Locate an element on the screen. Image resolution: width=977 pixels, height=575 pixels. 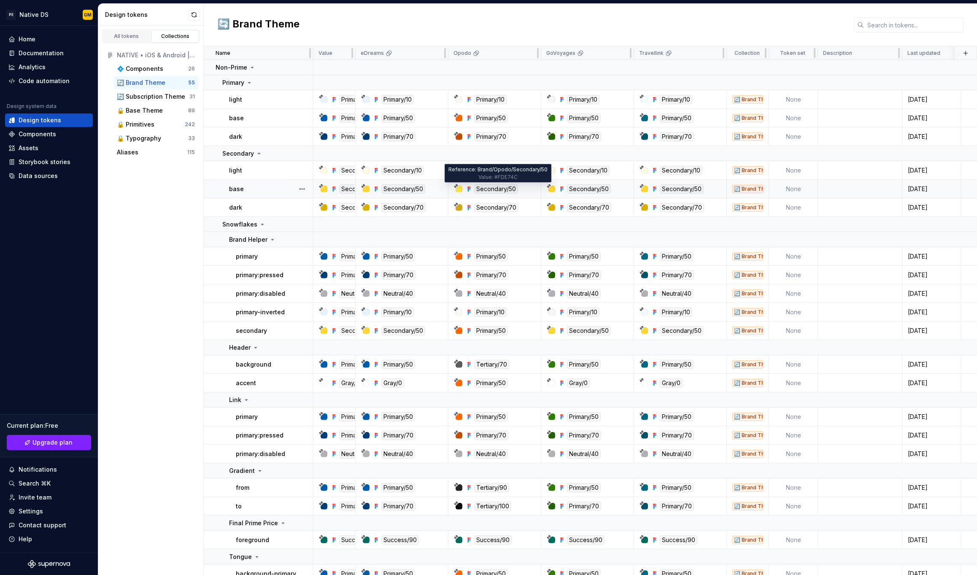
div: Code automation is located at coordinates (44, 81).